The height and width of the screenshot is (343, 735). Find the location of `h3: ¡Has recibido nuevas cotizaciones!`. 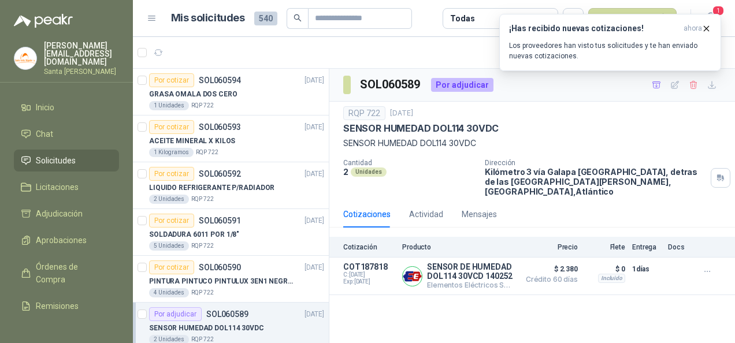

h3: ¡Has recibido nuevas cotizaciones! is located at coordinates (594, 28).